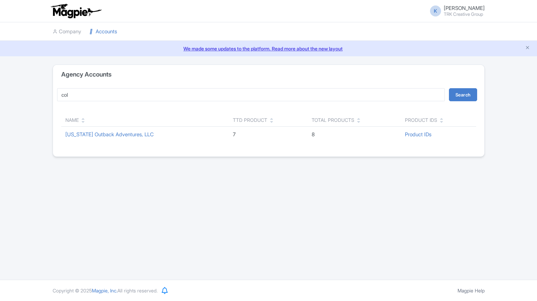  Describe the element at coordinates (471, 291) in the screenshot. I see `a: Magpie Help` at that location.